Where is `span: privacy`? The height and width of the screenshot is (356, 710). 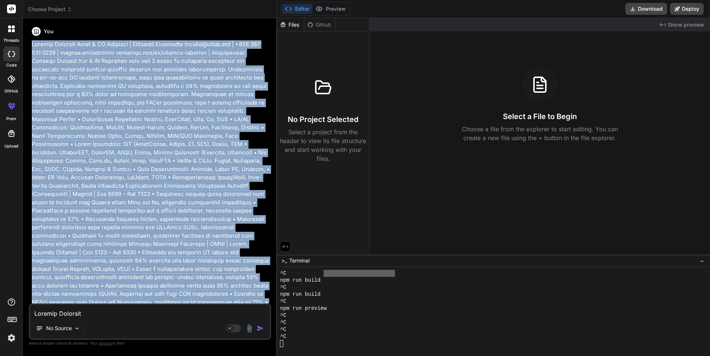 span: privacy is located at coordinates (106, 343).